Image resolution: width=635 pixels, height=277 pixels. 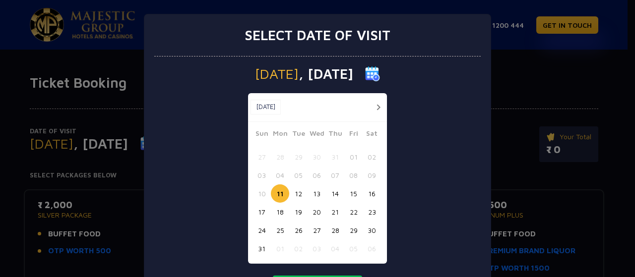 What do you see at coordinates (280, 193) in the screenshot?
I see `button: 11` at bounding box center [280, 193].